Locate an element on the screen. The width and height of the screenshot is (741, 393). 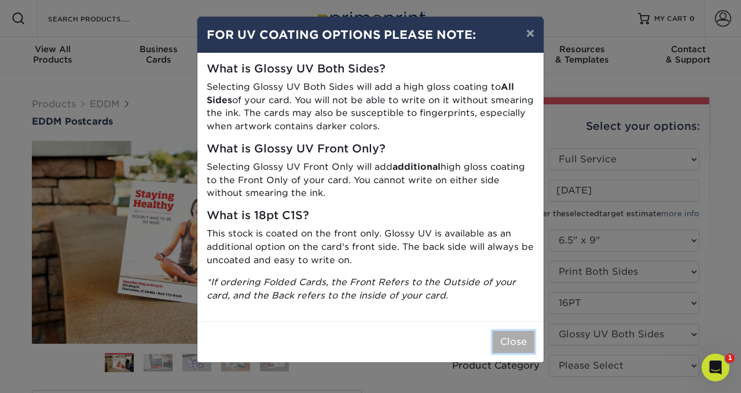
strong: All Sides is located at coordinates (360, 93).